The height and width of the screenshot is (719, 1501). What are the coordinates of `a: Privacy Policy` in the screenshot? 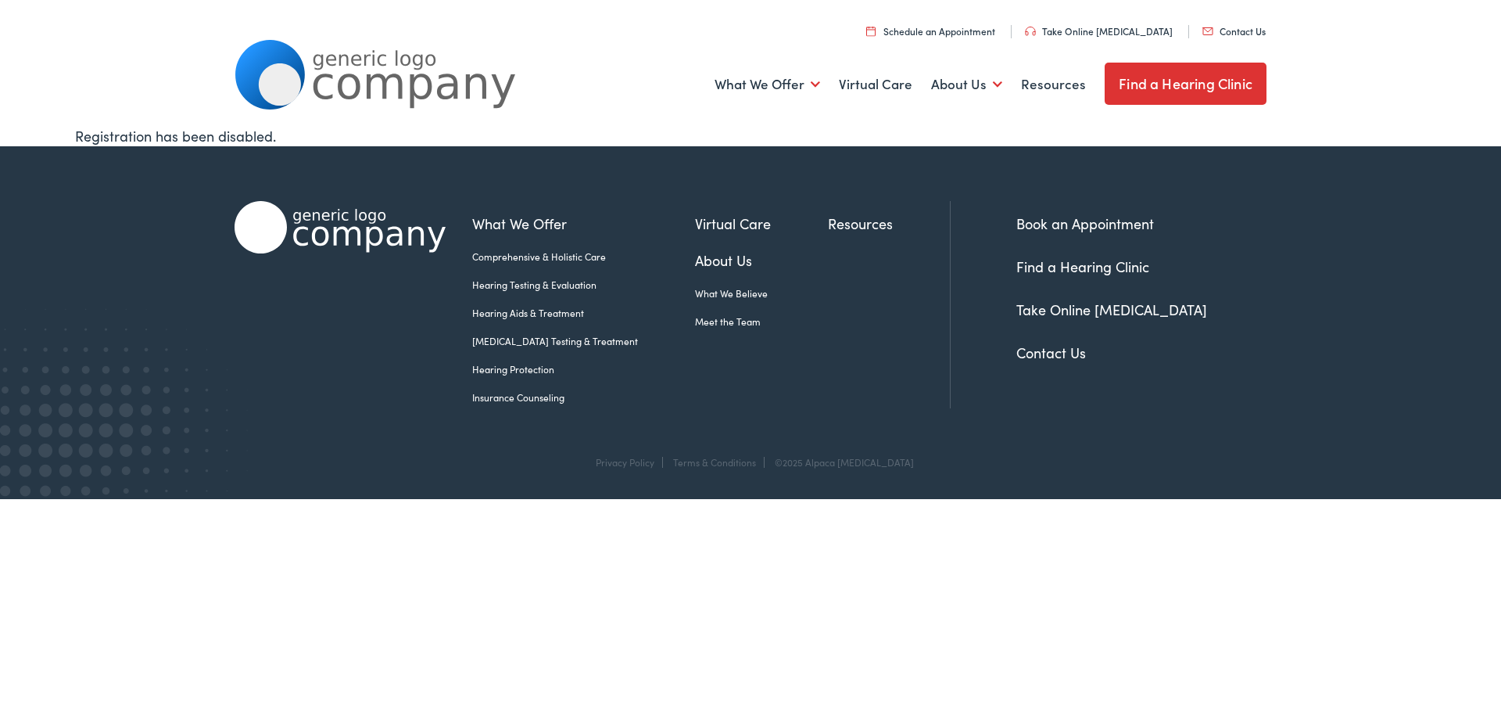 It's located at (625, 461).